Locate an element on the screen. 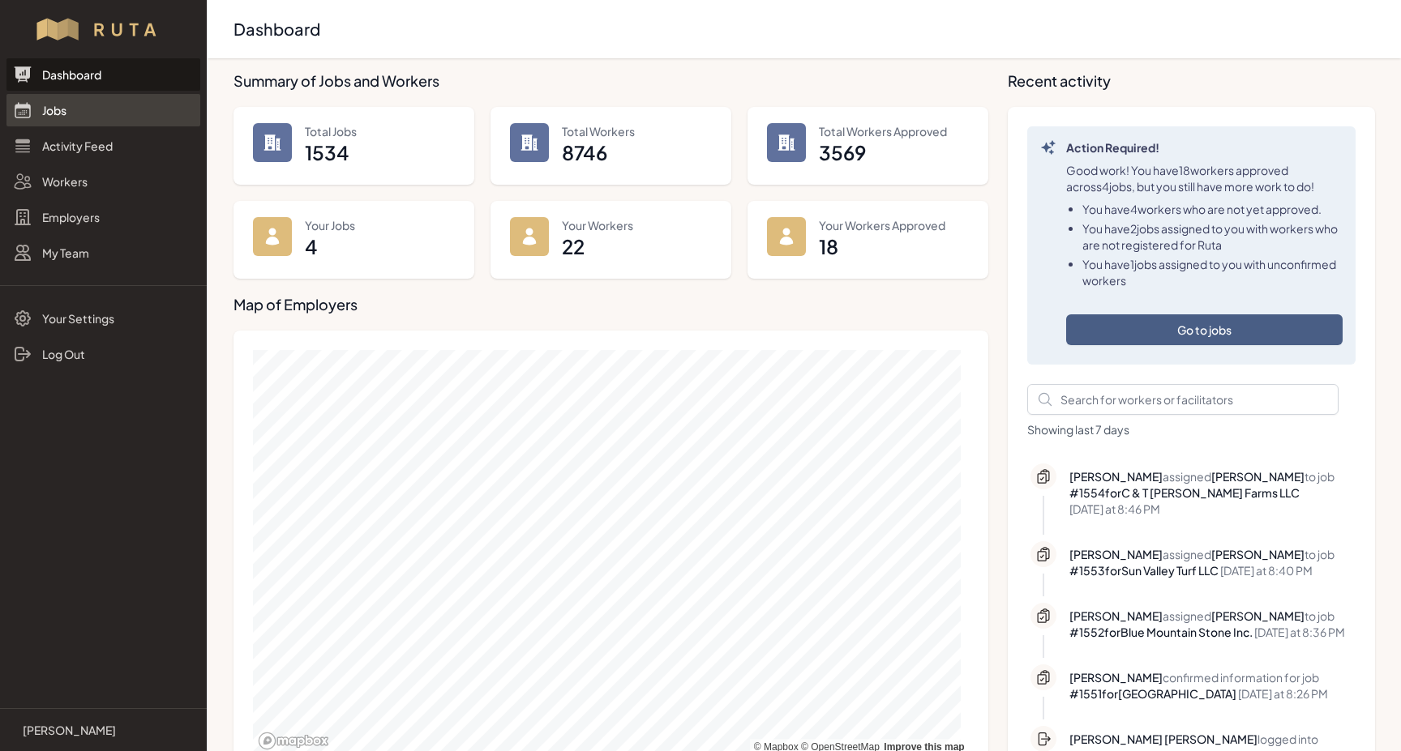 The image size is (1401, 751). p: 8746 is located at coordinates (584, 152).